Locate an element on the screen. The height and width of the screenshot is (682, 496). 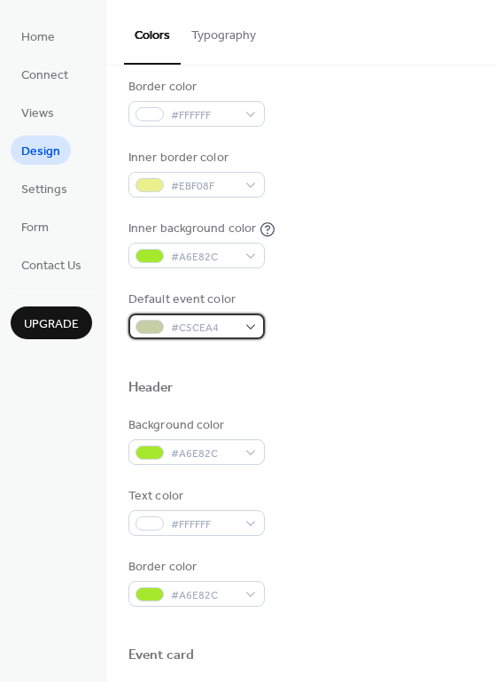
a: Views is located at coordinates (37, 112).